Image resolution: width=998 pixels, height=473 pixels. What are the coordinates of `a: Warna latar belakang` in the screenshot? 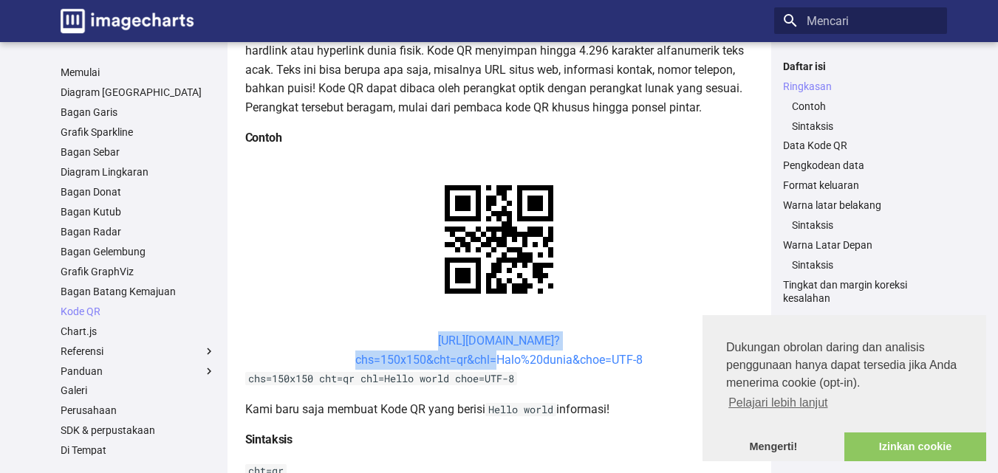 It's located at (860, 205).